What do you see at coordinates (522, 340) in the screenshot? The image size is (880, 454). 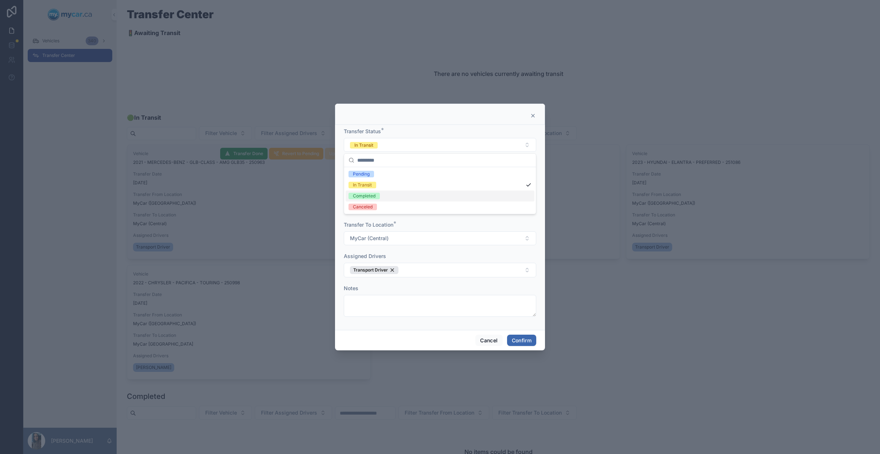 I see `button: Confirm` at bounding box center [522, 340].